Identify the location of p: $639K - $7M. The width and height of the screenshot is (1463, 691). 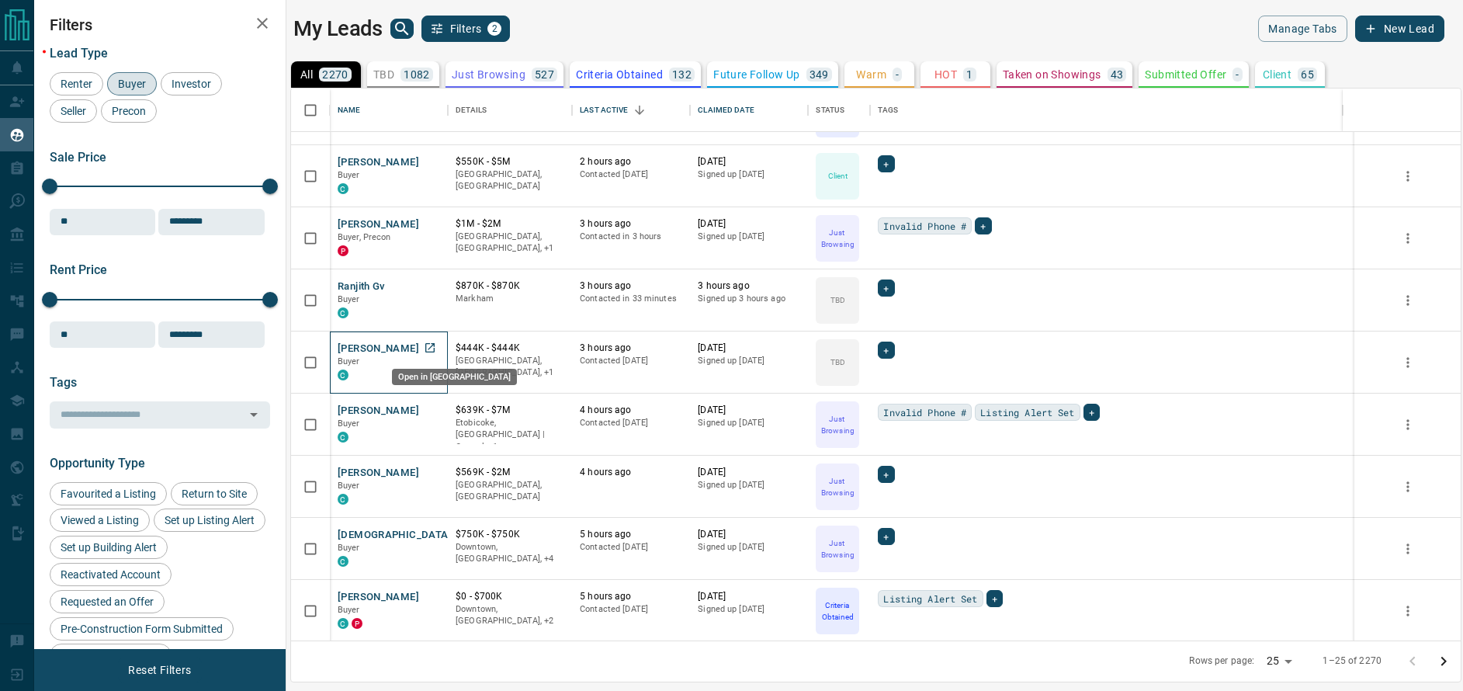
(510, 410).